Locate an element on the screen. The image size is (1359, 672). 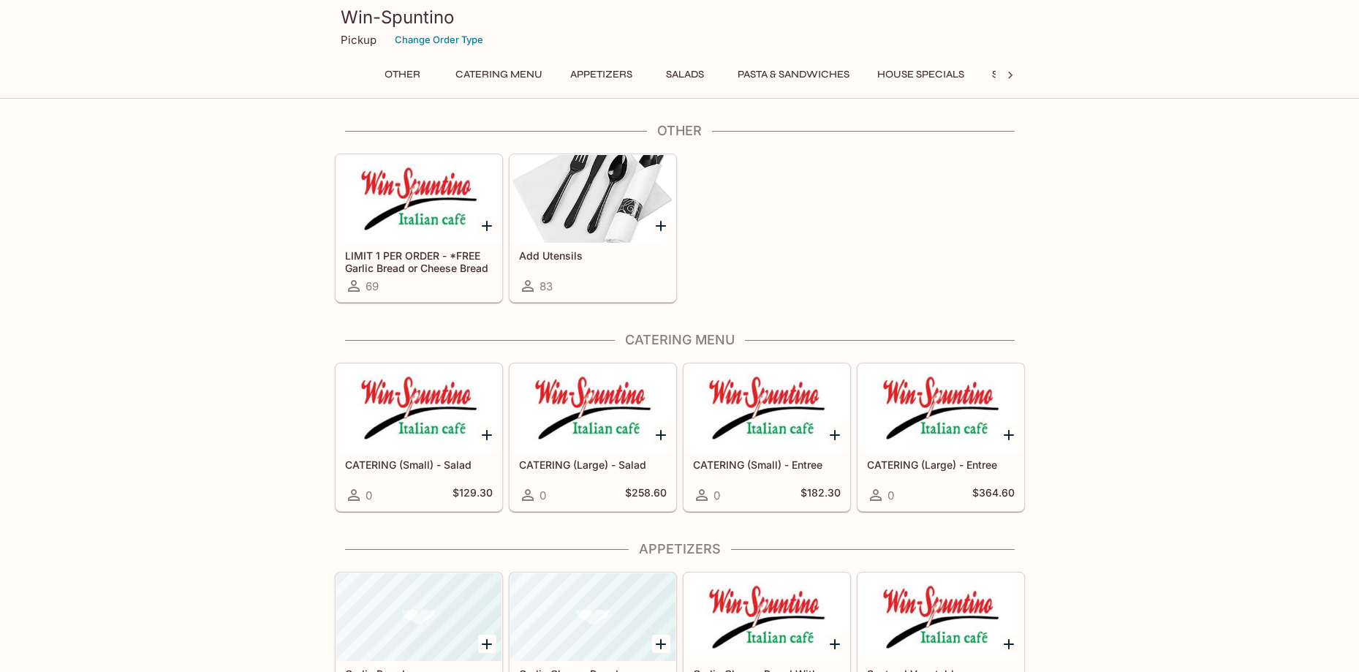
button: Add Garlic Bread is located at coordinates (487, 643).